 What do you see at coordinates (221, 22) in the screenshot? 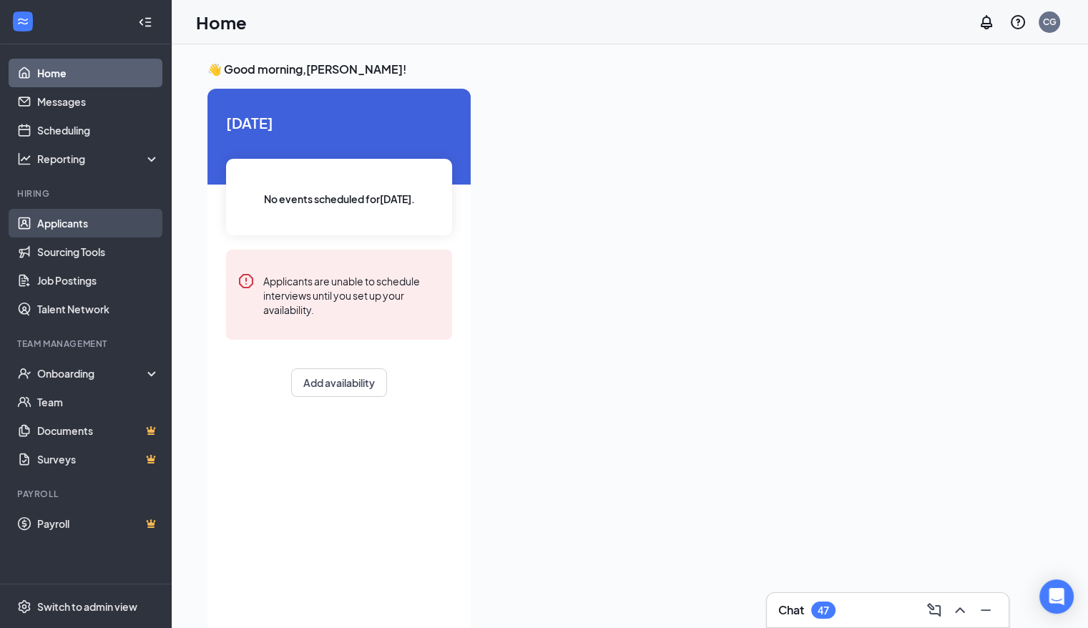
I see `h1: Home` at bounding box center [221, 22].